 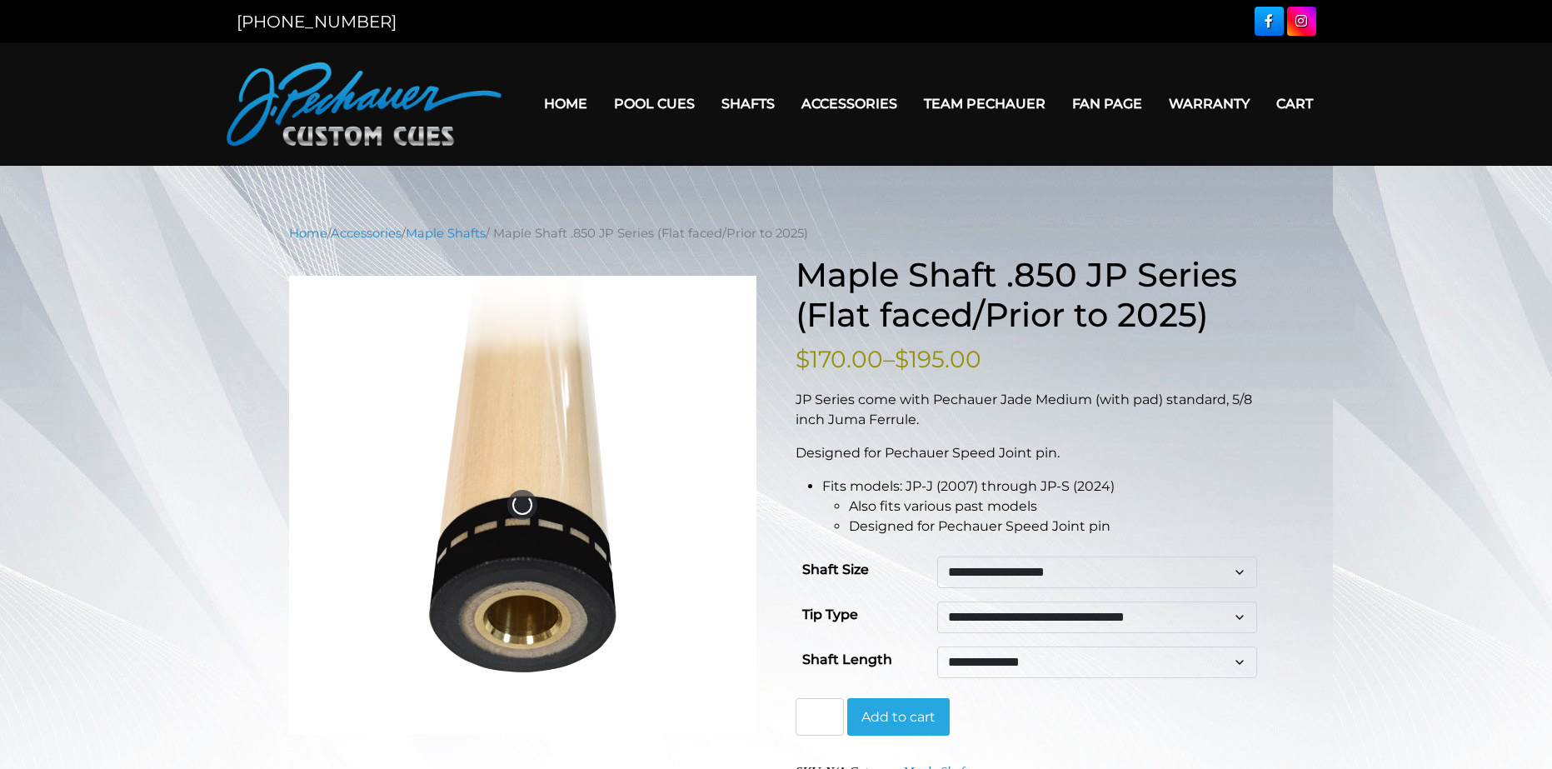 What do you see at coordinates (446, 233) in the screenshot?
I see `a: Maple Shafts` at bounding box center [446, 233].